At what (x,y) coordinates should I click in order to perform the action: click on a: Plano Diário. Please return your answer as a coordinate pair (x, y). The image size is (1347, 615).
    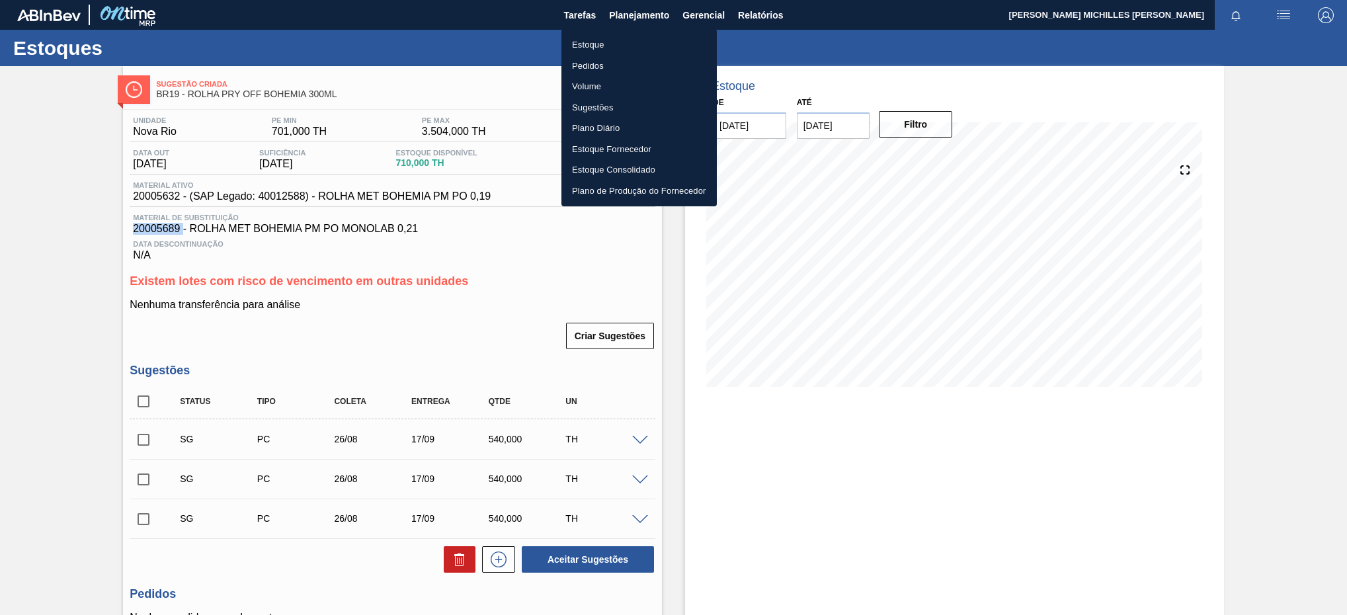
    Looking at the image, I should click on (639, 128).